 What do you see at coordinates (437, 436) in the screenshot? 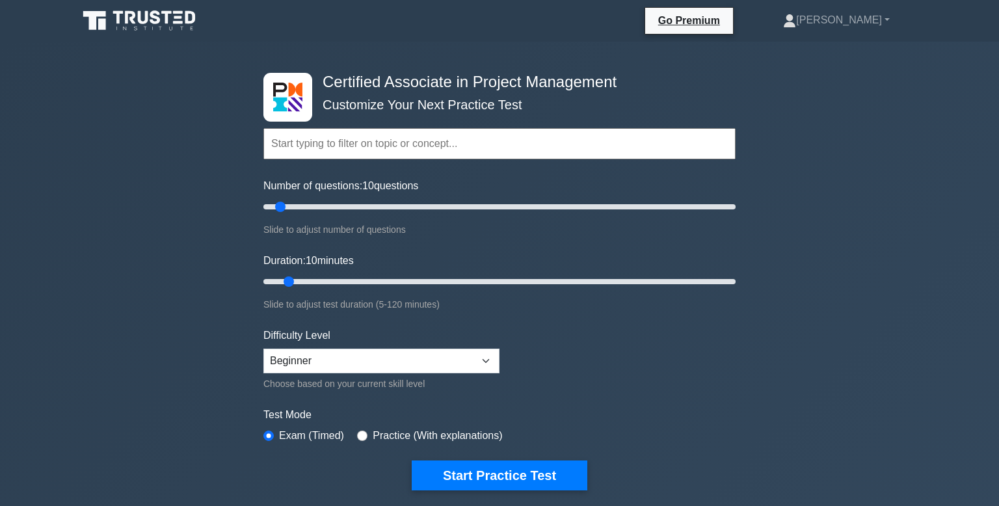
I see `label: Practice (With explanations)` at bounding box center [437, 436].